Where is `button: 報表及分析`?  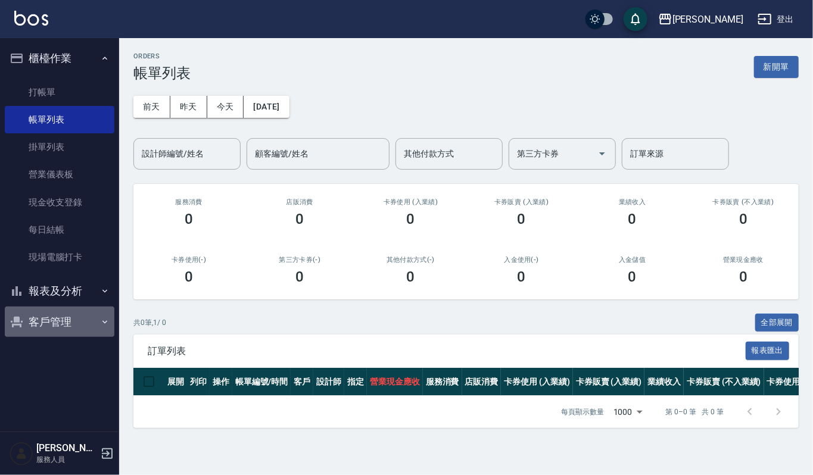
button: 報表及分析 is located at coordinates (60, 291).